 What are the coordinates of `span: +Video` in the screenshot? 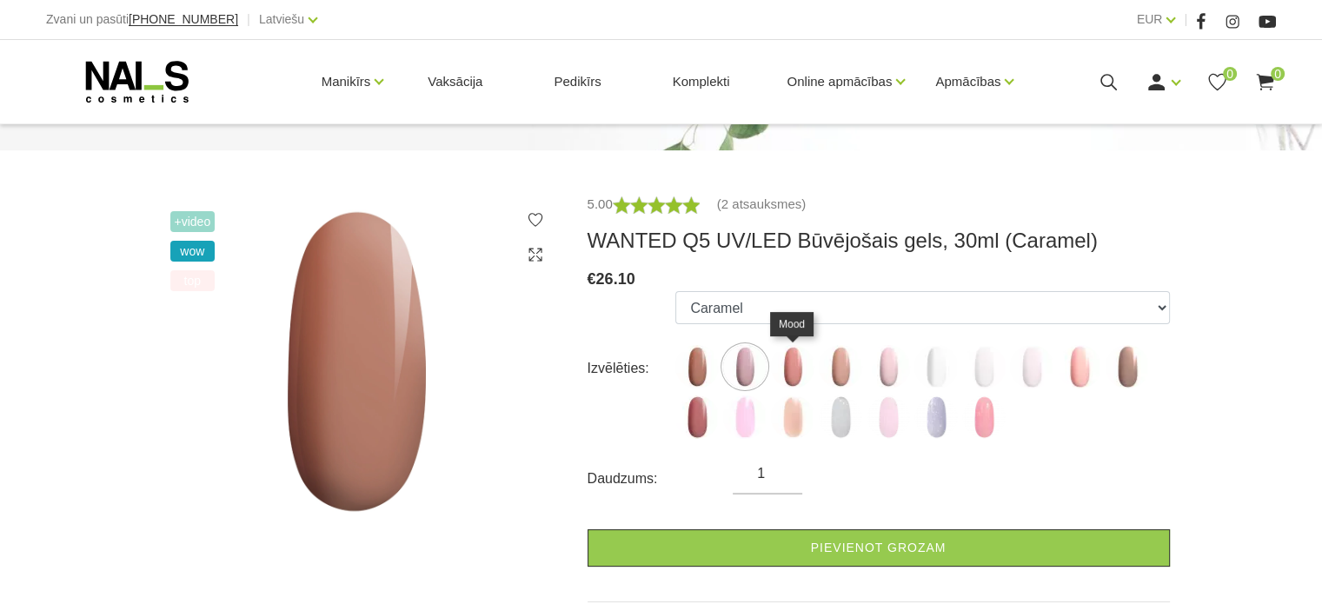 It's located at (193, 222).